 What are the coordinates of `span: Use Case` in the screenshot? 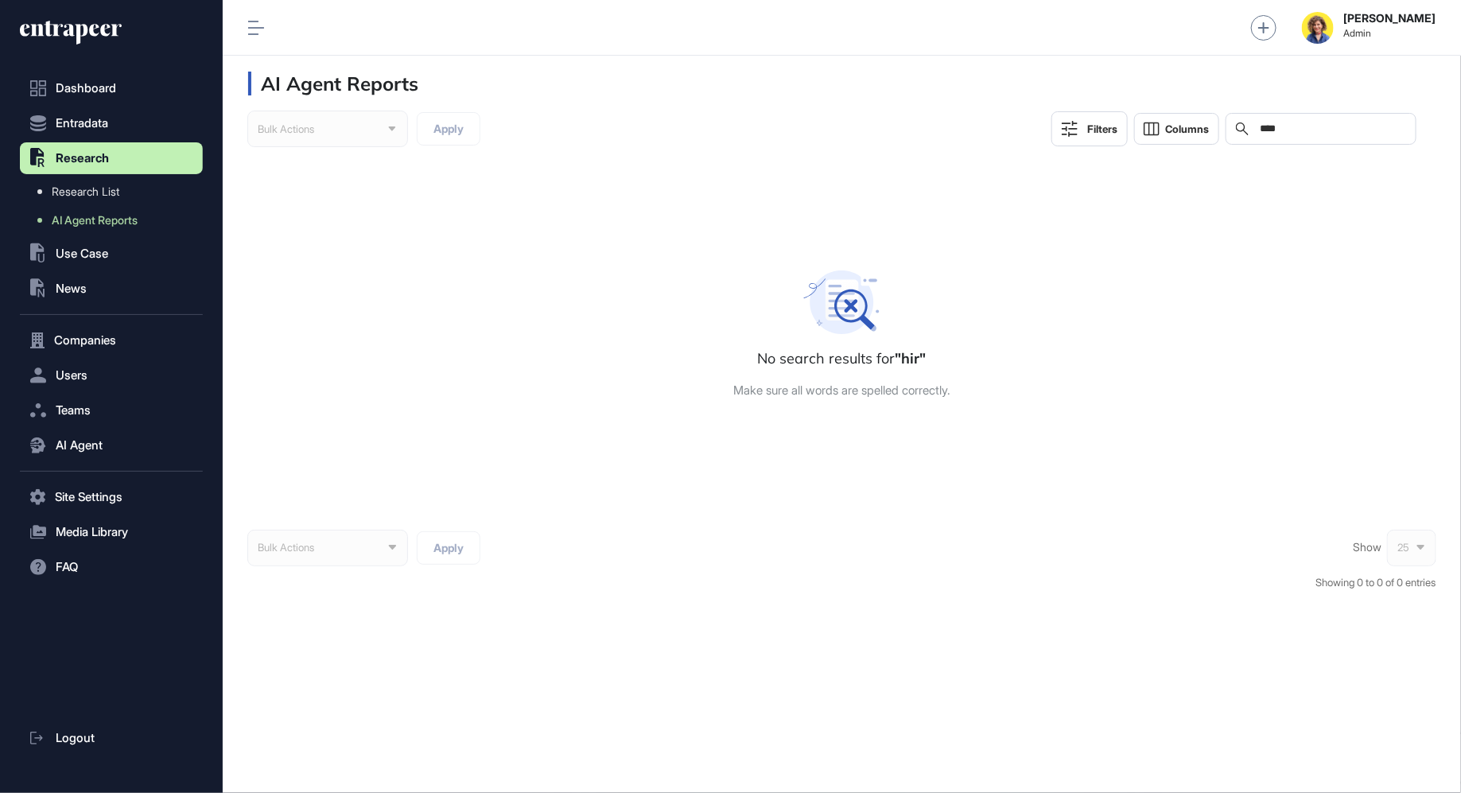 It's located at (82, 254).